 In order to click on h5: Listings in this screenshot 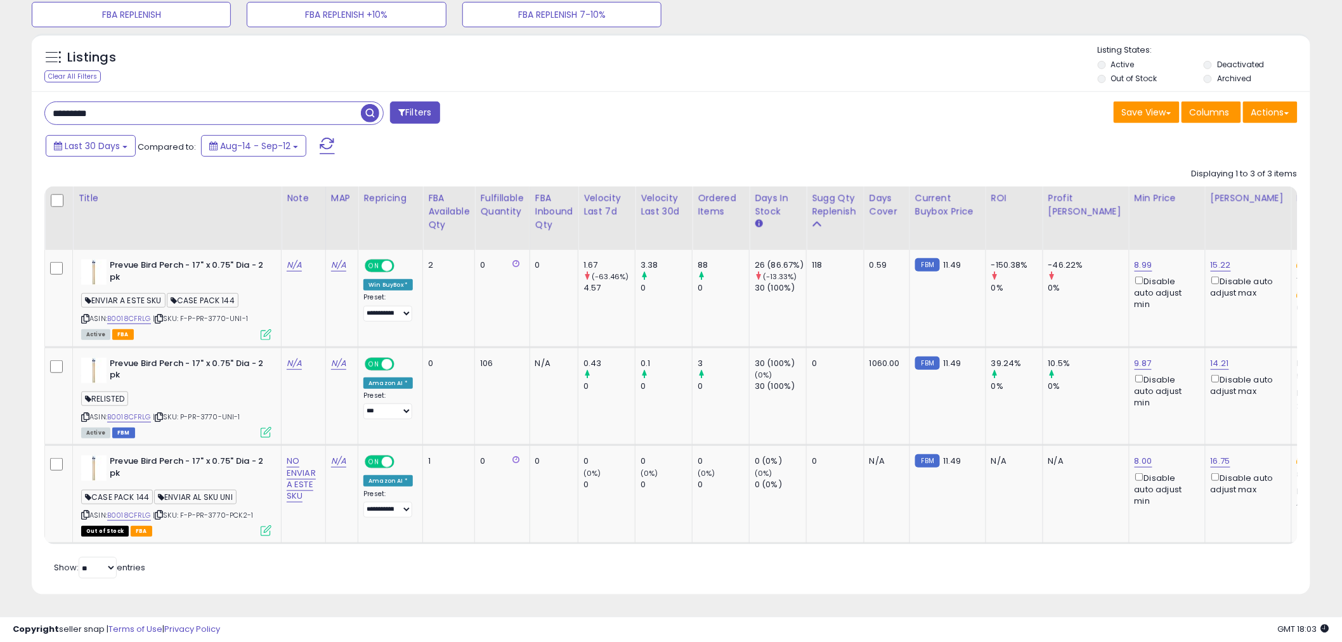, I will do `click(91, 58)`.